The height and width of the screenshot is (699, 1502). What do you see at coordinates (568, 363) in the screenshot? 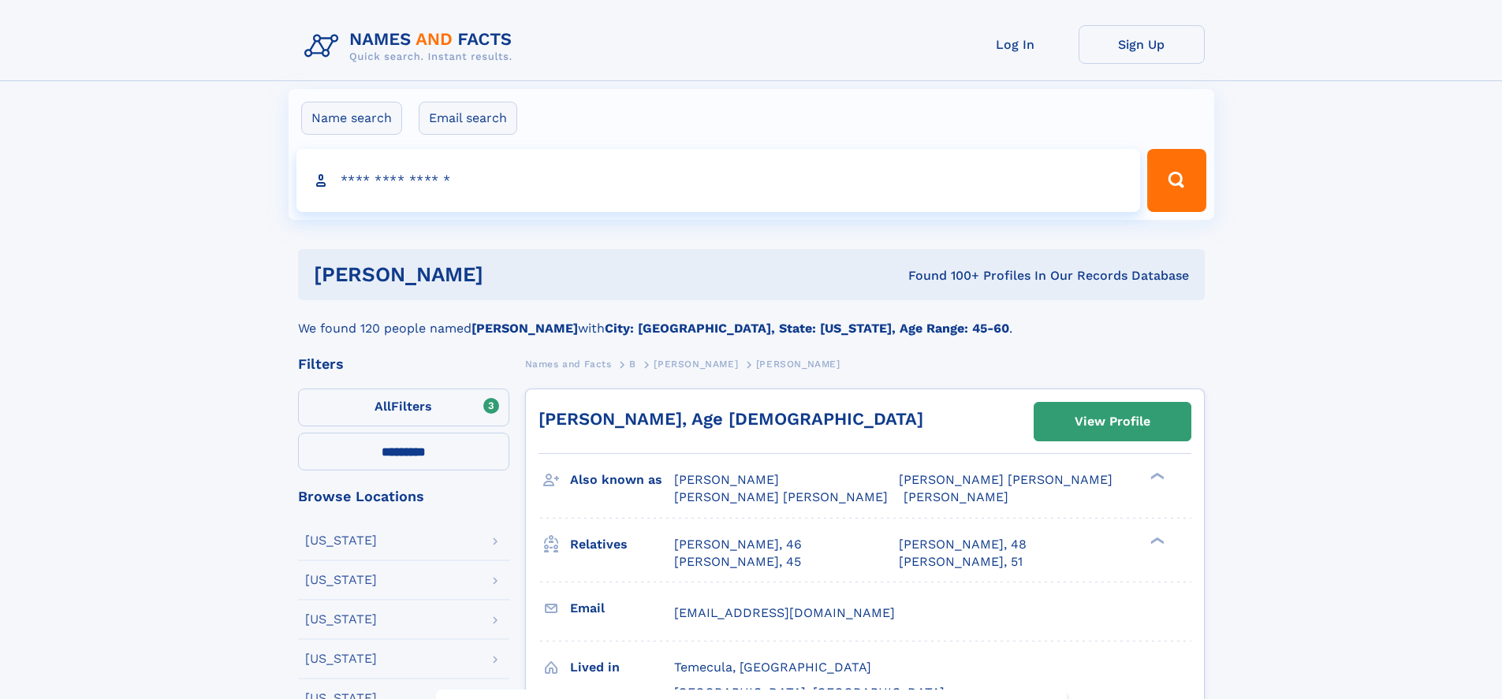
I see `a: Names and Facts` at bounding box center [568, 363].